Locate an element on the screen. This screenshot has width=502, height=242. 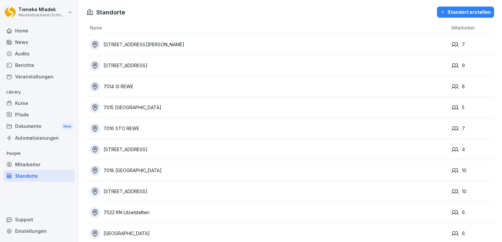
div: 5 is located at coordinates (473, 108).